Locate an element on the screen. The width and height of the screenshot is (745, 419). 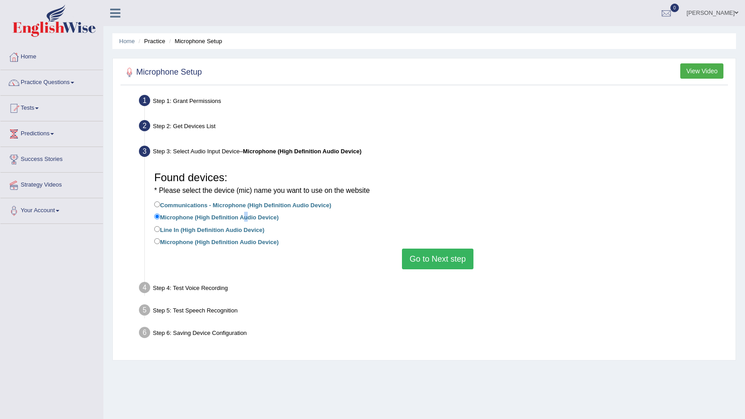
div: Step 2: Get Devices List is located at coordinates (433, 127).